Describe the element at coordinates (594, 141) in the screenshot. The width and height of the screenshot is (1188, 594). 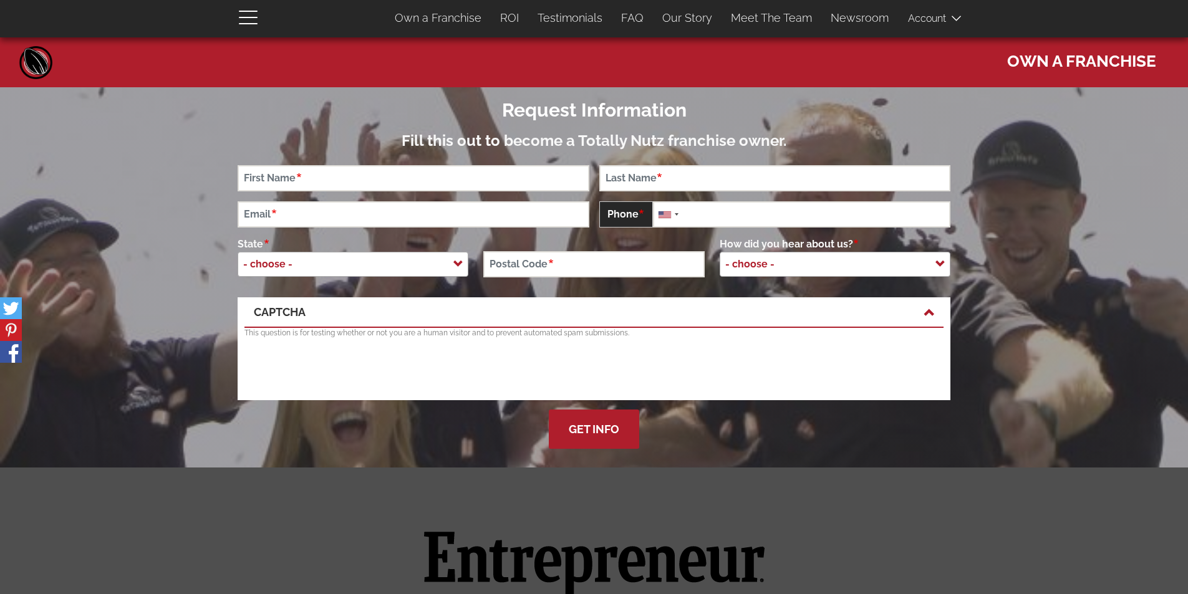
I see `h3: Fill this out to become a Totally Nutz franchise owner.` at that location.